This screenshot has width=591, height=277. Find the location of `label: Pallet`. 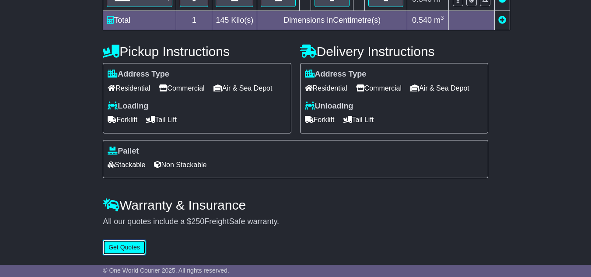

label: Pallet is located at coordinates (123, 151).